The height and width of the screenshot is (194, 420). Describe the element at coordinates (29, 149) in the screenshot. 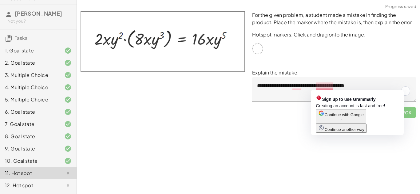

I see `div: 9. Goal state` at that location.